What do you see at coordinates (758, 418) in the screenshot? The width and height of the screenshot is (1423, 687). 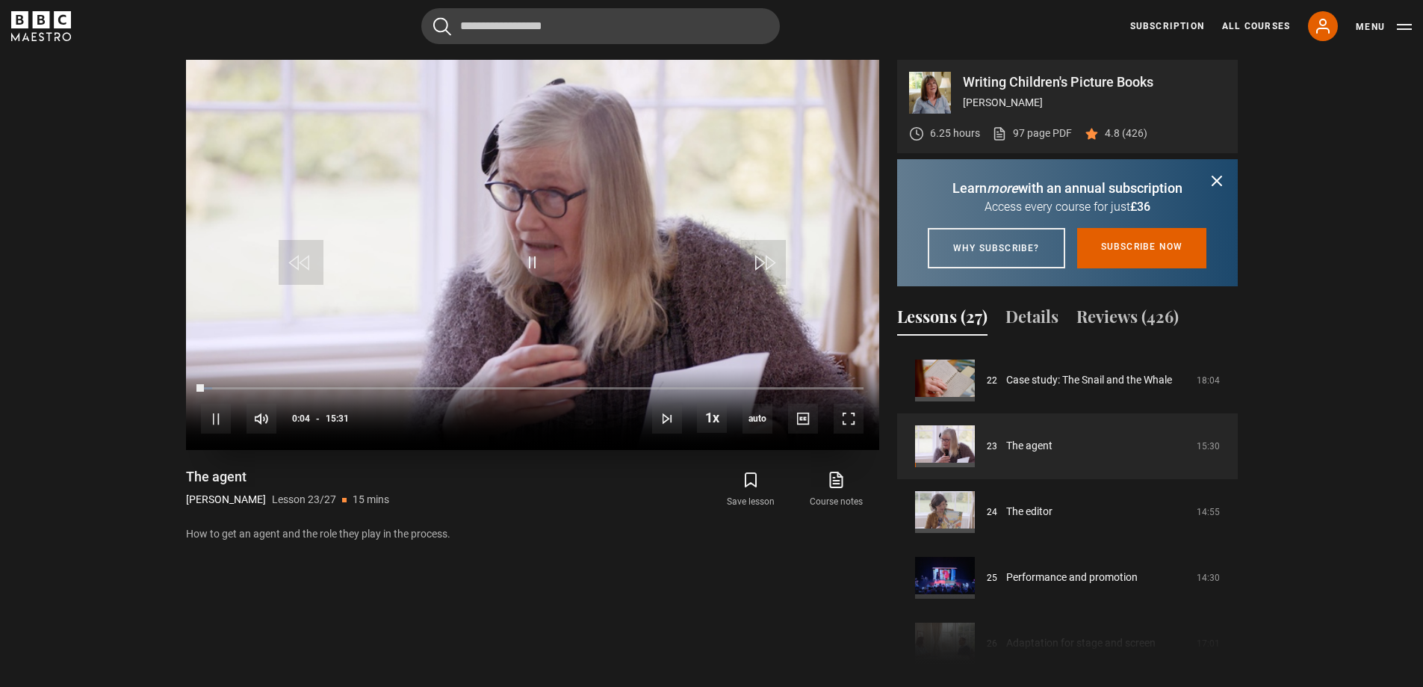 I see `div: Current quality: 720p` at bounding box center [758, 418].